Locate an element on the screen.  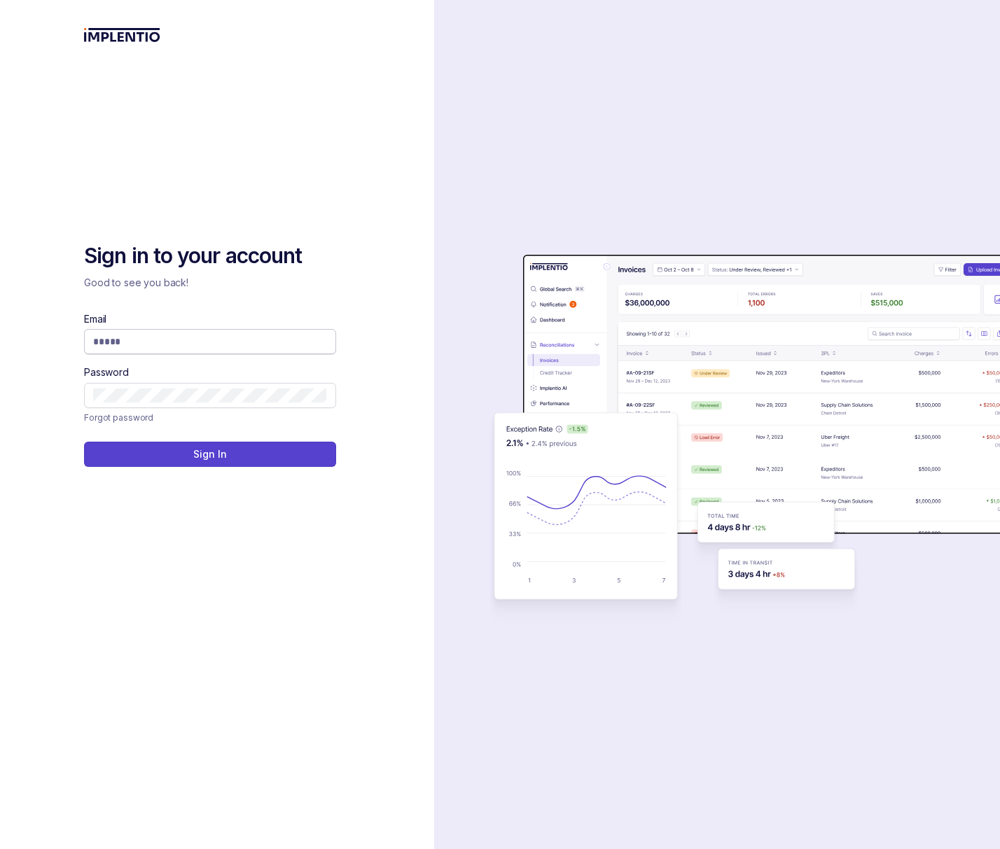
p: Forgot password is located at coordinates (118, 418).